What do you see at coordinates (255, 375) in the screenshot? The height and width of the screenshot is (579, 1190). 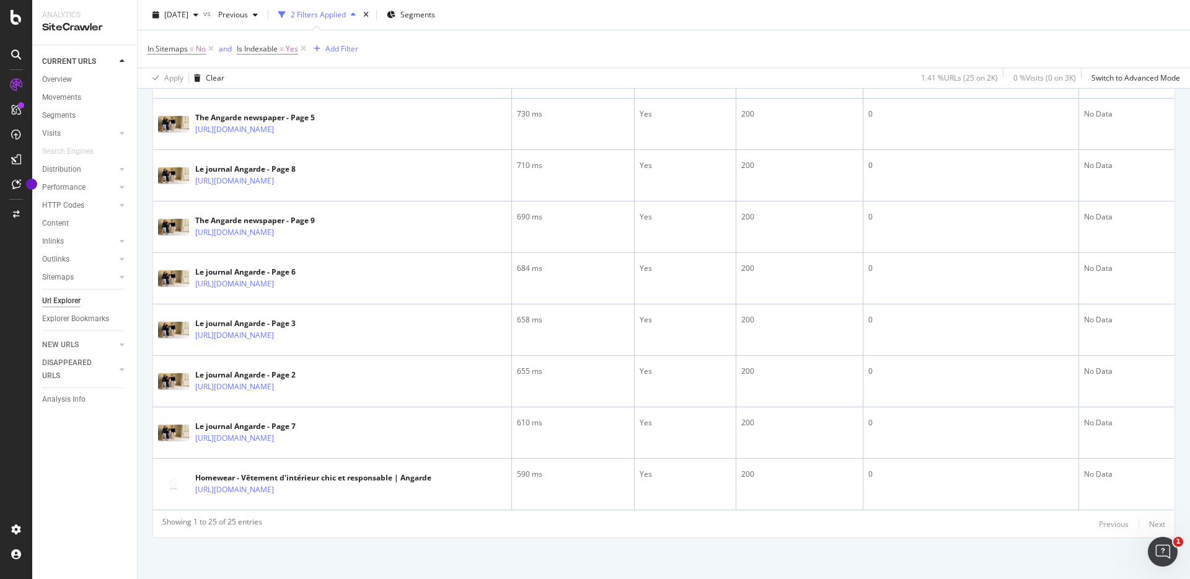 I see `div: Le journal Angarde - Page 2` at bounding box center [255, 375].